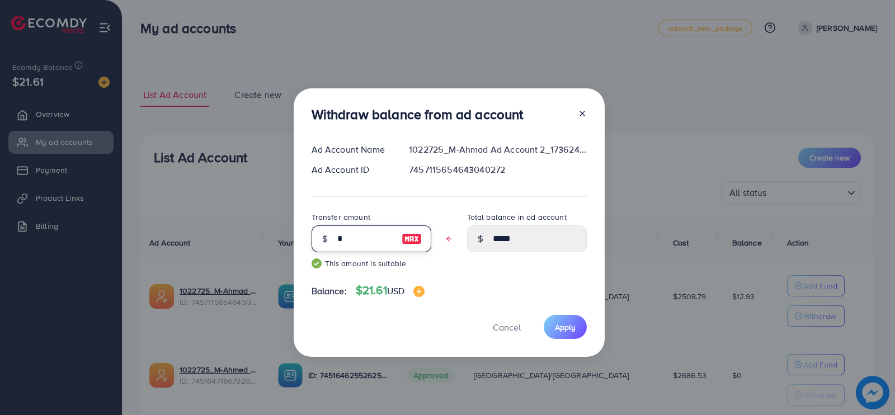 The image size is (895, 415). I want to click on small: This amount is suitable, so click(372, 264).